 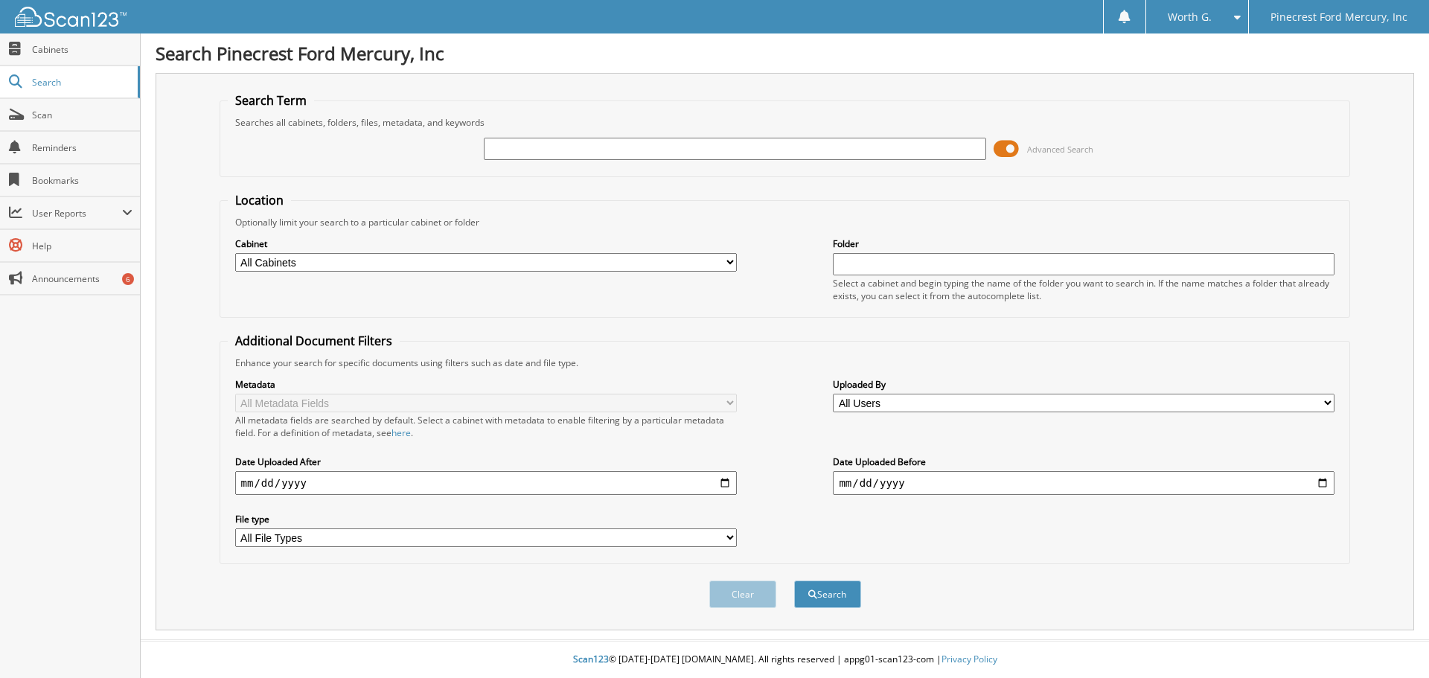 What do you see at coordinates (486, 483) in the screenshot?
I see `input: start` at bounding box center [486, 483].